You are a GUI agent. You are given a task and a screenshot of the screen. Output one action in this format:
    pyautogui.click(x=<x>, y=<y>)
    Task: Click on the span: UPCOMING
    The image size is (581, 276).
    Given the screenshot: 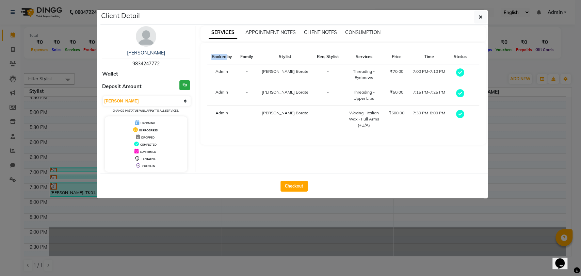 What is the action you would take?
    pyautogui.click(x=148, y=123)
    